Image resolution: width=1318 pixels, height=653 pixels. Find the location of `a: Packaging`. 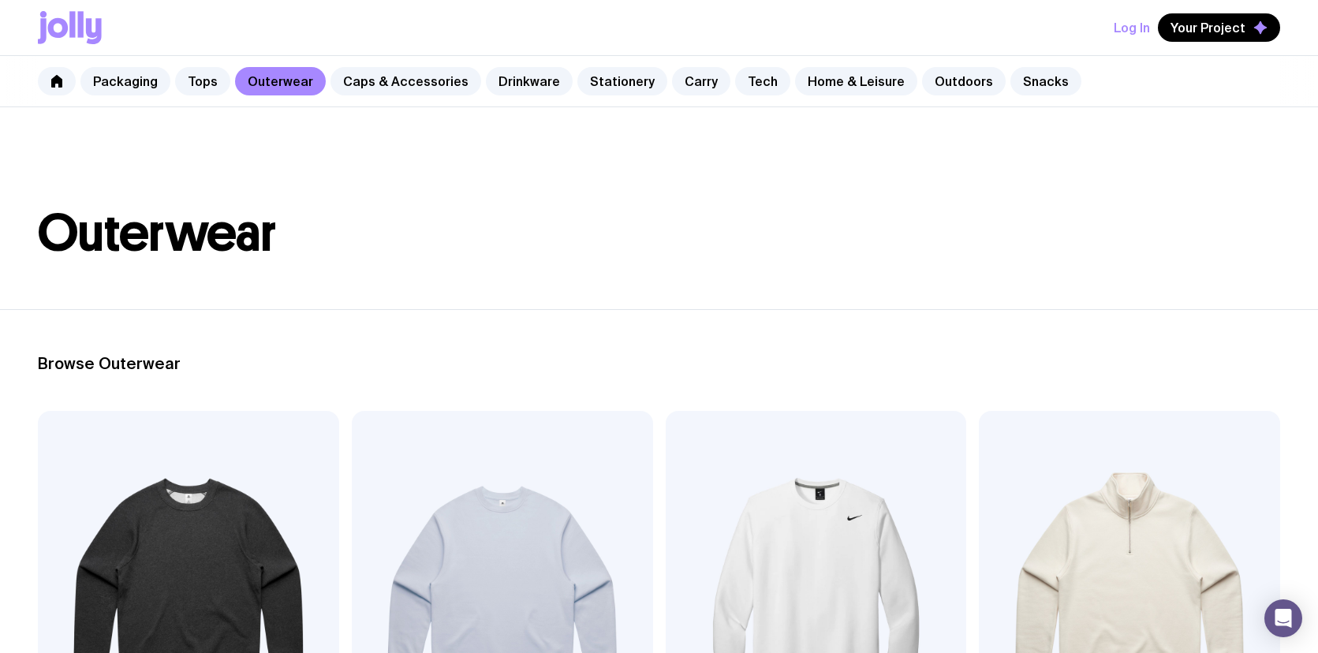

a: Packaging is located at coordinates (125, 81).